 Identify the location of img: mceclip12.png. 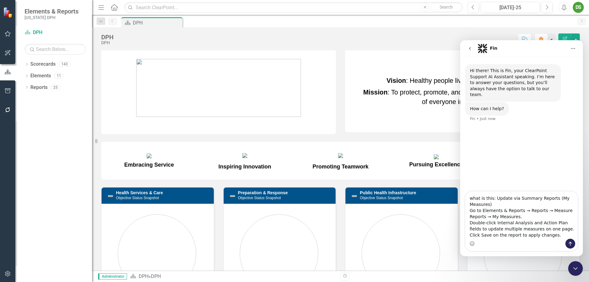
(436, 157).